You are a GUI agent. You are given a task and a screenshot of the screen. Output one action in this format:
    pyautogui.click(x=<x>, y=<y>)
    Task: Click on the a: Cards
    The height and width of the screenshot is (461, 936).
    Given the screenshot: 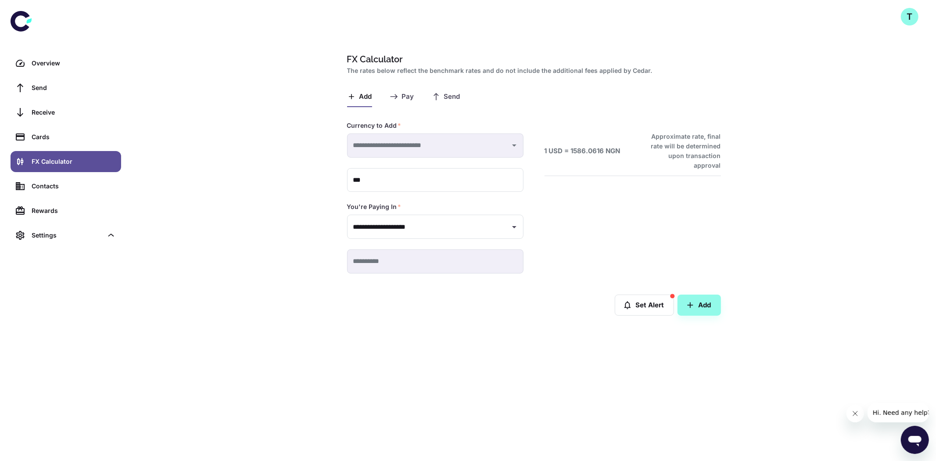 What is the action you would take?
    pyautogui.click(x=66, y=137)
    